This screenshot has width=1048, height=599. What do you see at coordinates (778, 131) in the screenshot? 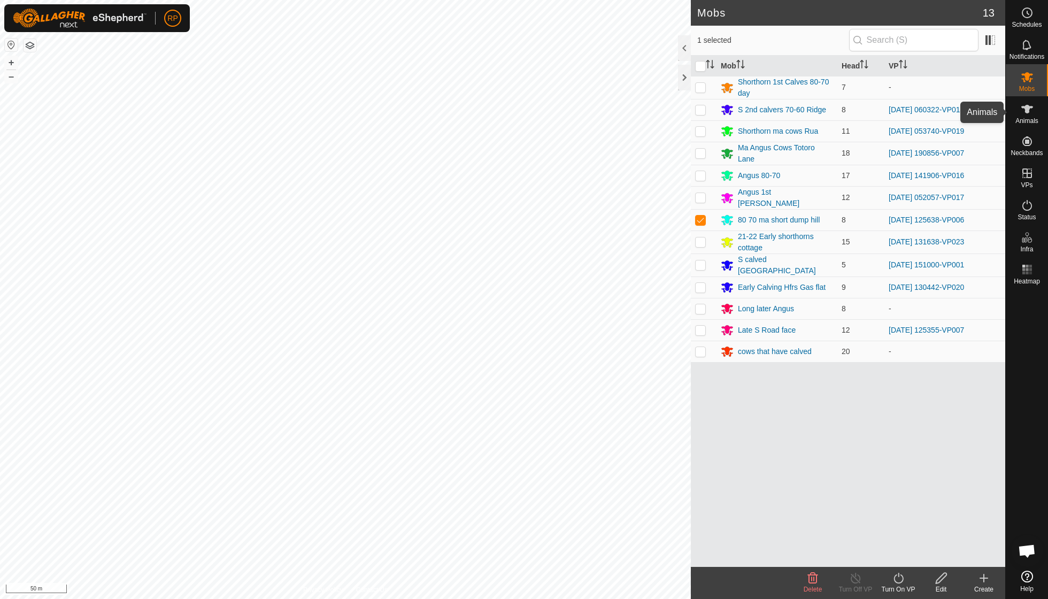
I see `div: Shorthorn ma cows Rua` at bounding box center [778, 131].